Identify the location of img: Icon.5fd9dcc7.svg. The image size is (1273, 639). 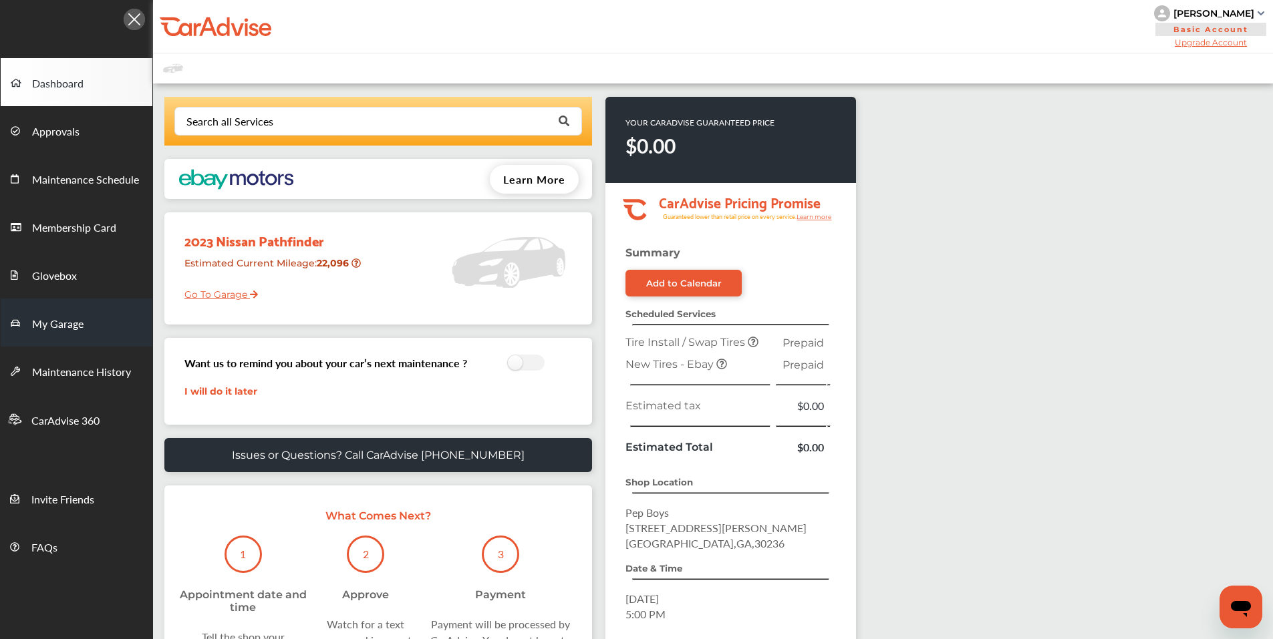
(134, 19).